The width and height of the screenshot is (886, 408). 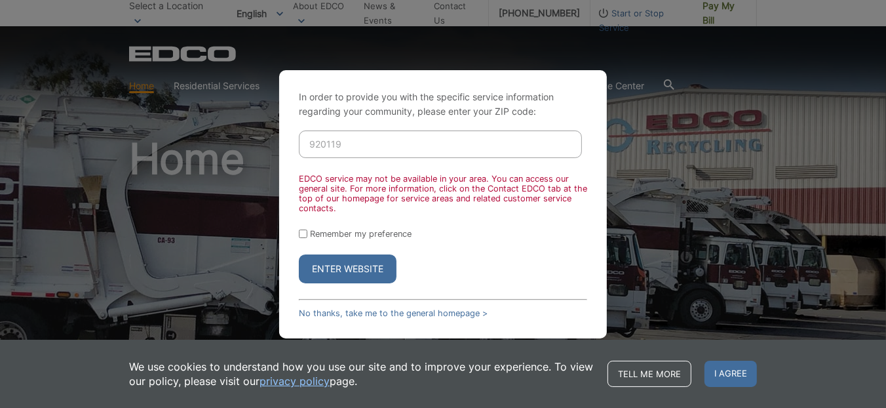 I want to click on input: Enter ZIP Code, so click(x=441, y=144).